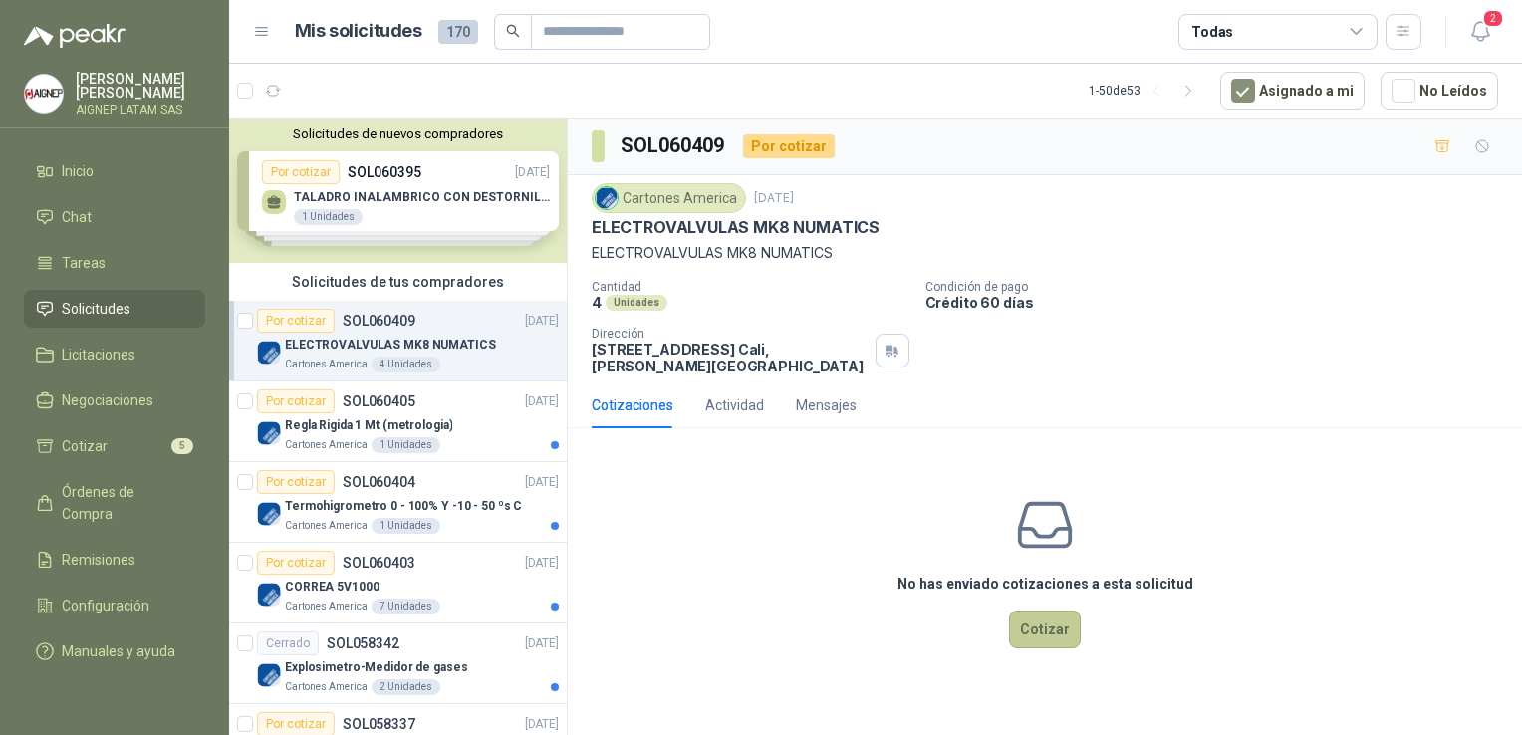  Describe the element at coordinates (115, 446) in the screenshot. I see `a: Cotizar5` at that location.